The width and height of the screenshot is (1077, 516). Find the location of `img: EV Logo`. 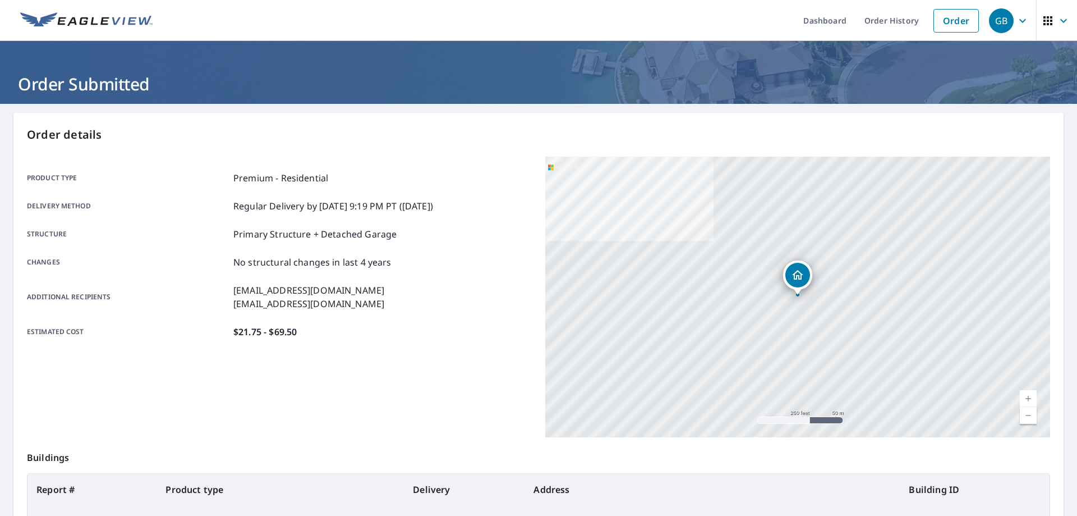

img: EV Logo is located at coordinates (86, 21).